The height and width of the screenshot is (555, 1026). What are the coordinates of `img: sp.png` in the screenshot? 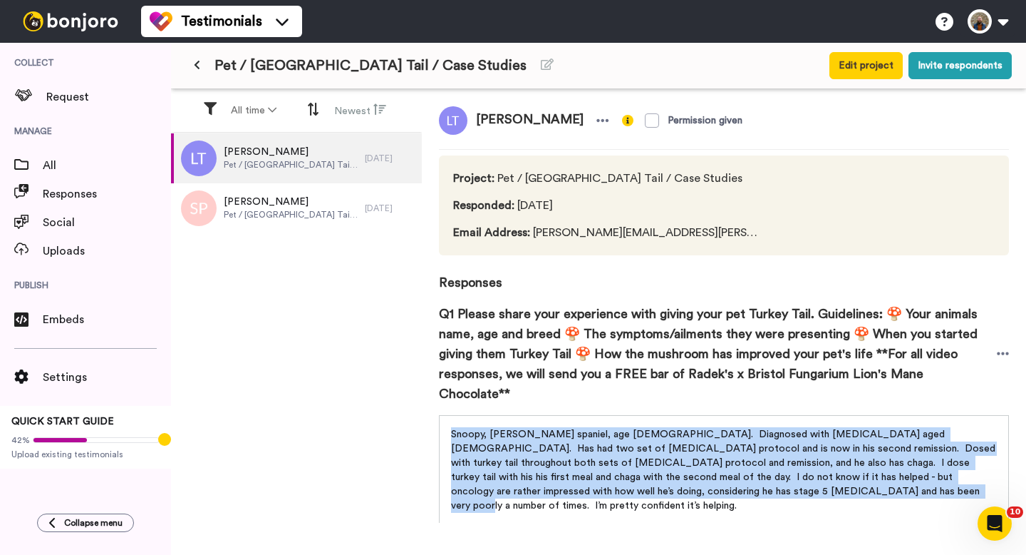 It's located at (199, 208).